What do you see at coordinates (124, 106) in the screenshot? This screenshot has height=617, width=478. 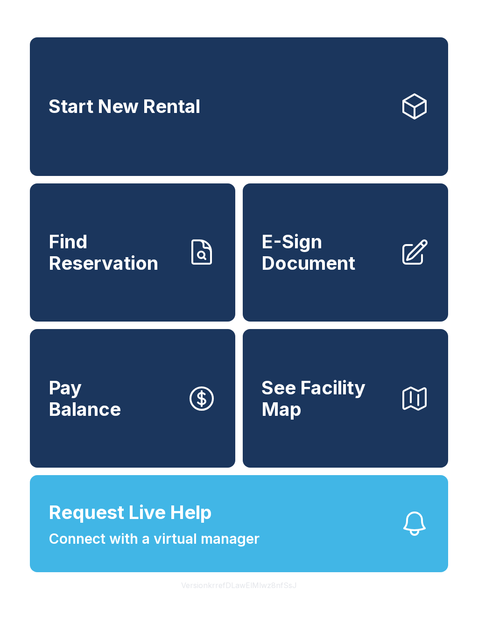 I see `span: Start New Rental` at bounding box center [124, 106].